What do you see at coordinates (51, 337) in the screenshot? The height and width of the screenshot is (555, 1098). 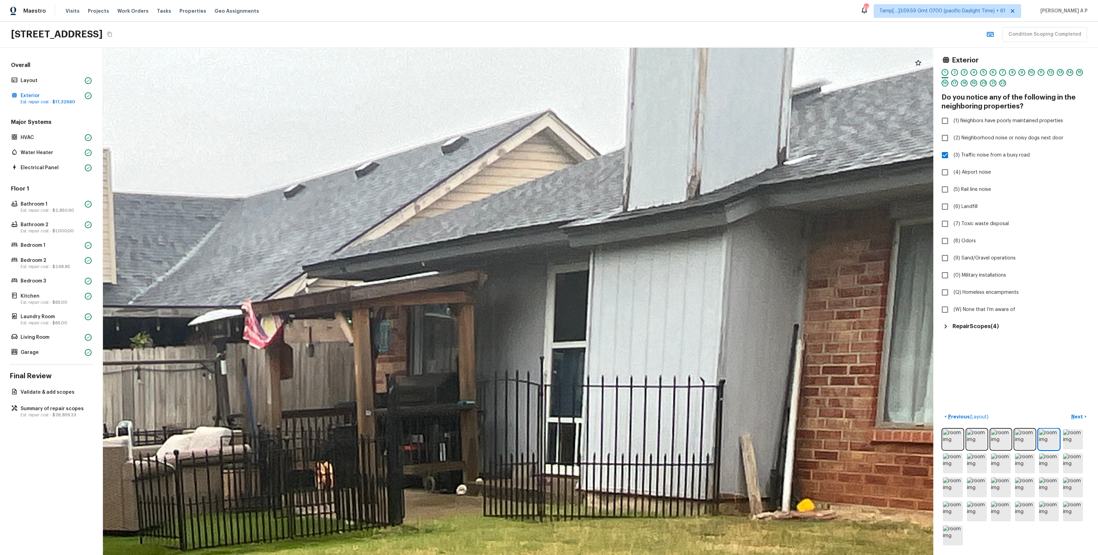 I see `p: Living Room` at bounding box center [51, 337].